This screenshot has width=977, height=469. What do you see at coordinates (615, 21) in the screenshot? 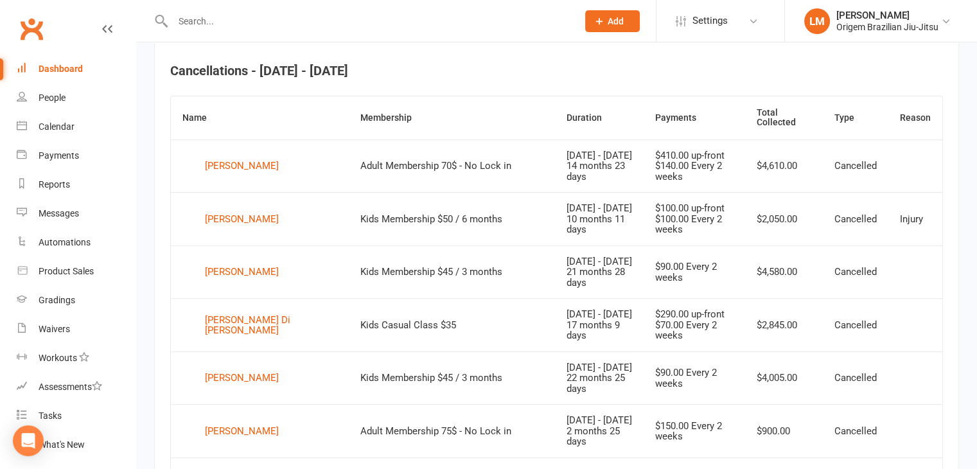
I see `span: Add` at bounding box center [615, 21].